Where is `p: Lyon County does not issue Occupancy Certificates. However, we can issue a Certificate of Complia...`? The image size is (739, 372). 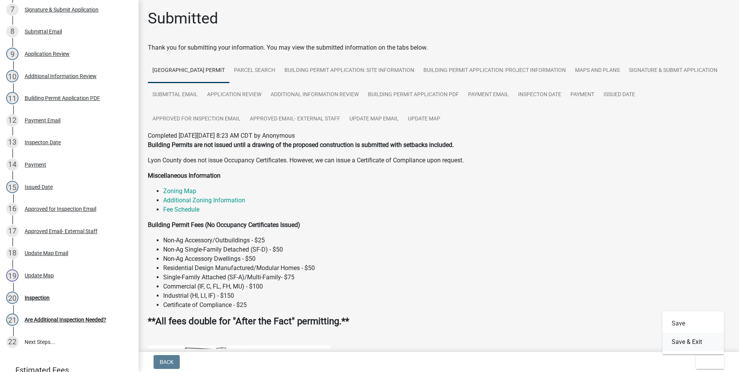 p: Lyon County does not issue Occupancy Certificates. However, we can issue a Certificate of Complia... is located at coordinates (439, 161).